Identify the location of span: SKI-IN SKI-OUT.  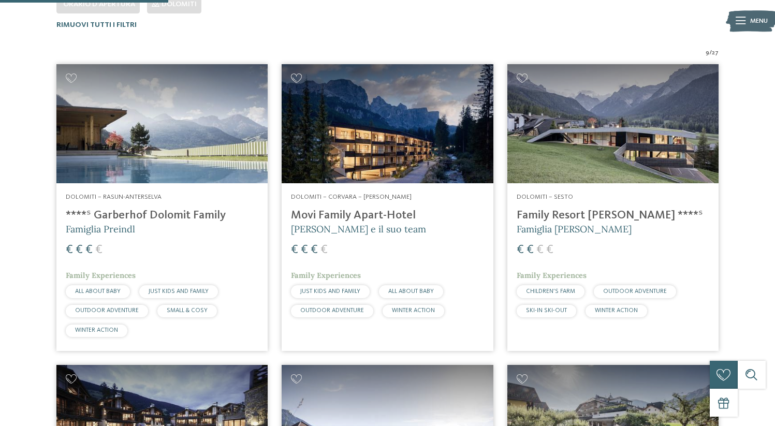
(546, 310).